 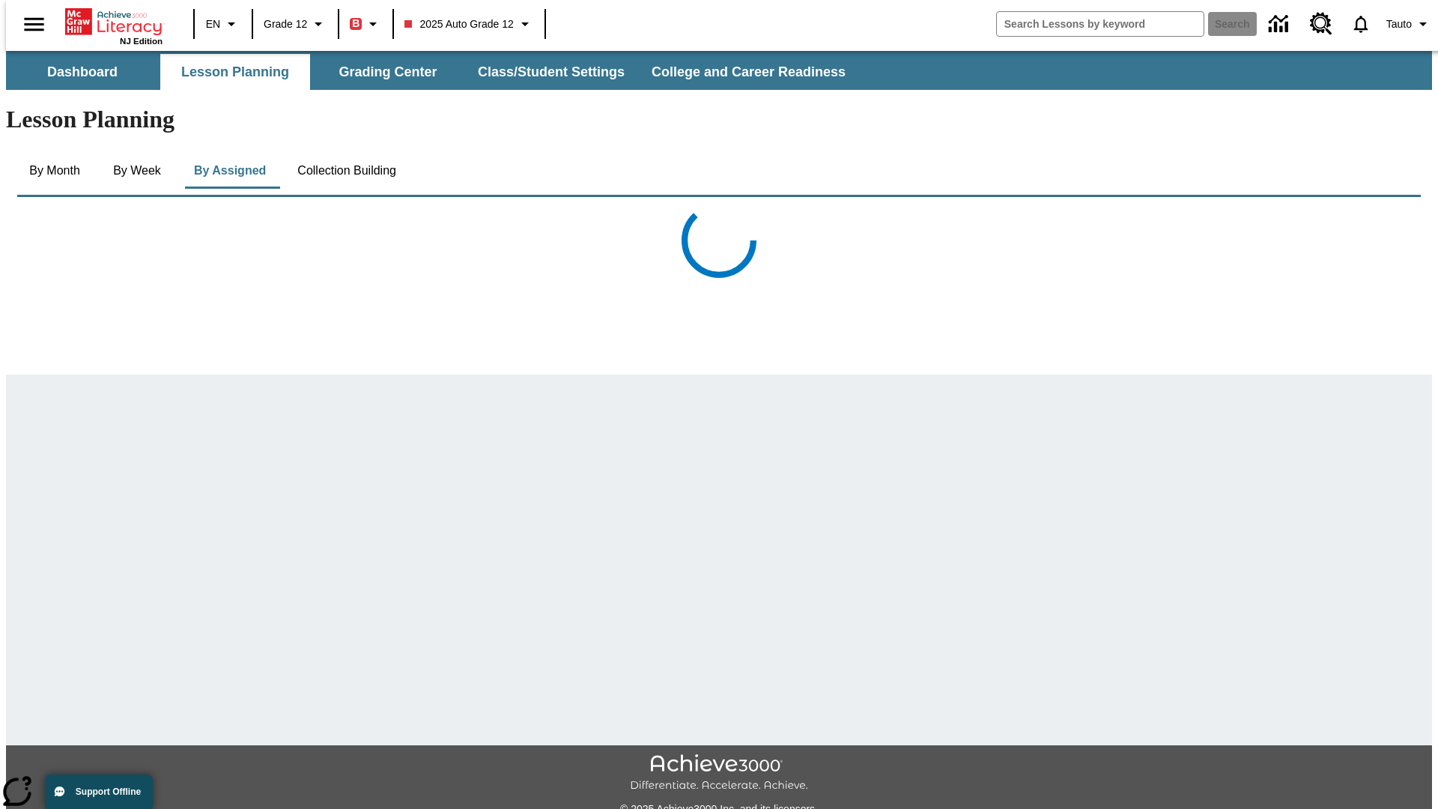 What do you see at coordinates (388, 72) in the screenshot?
I see `button: Grading Center` at bounding box center [388, 72].